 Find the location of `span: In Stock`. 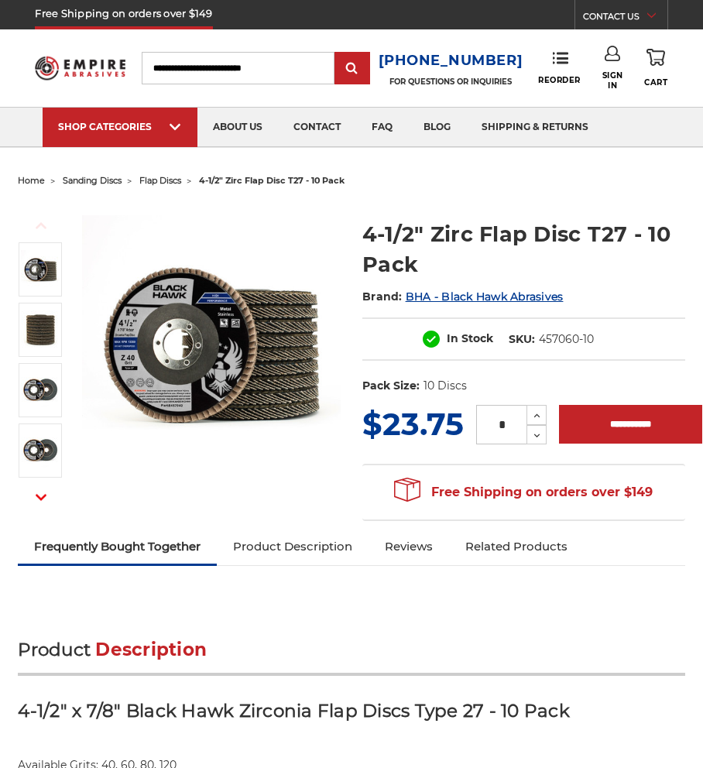

span: In Stock is located at coordinates (470, 338).